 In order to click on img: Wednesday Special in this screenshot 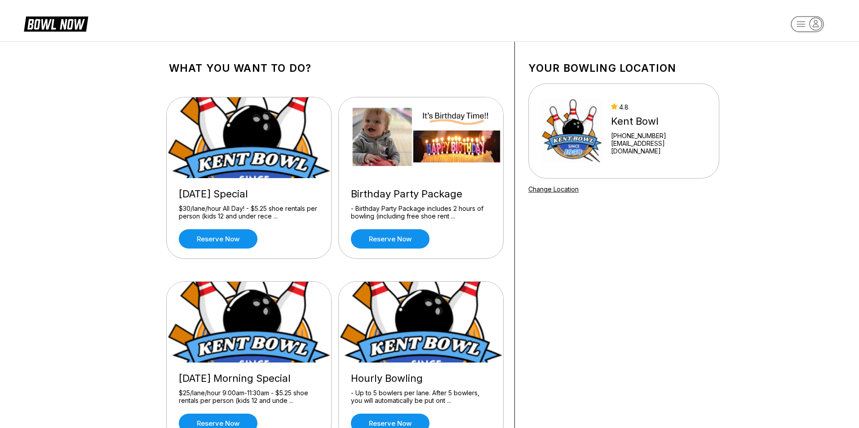, I will do `click(249, 138)`.